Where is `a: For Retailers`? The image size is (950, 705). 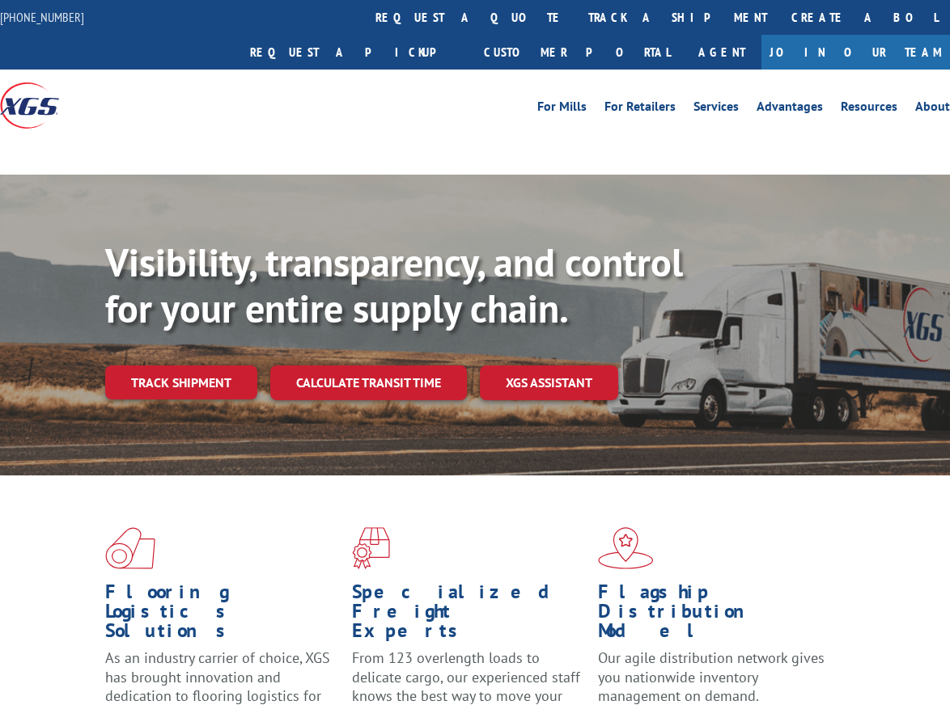 a: For Retailers is located at coordinates (640, 109).